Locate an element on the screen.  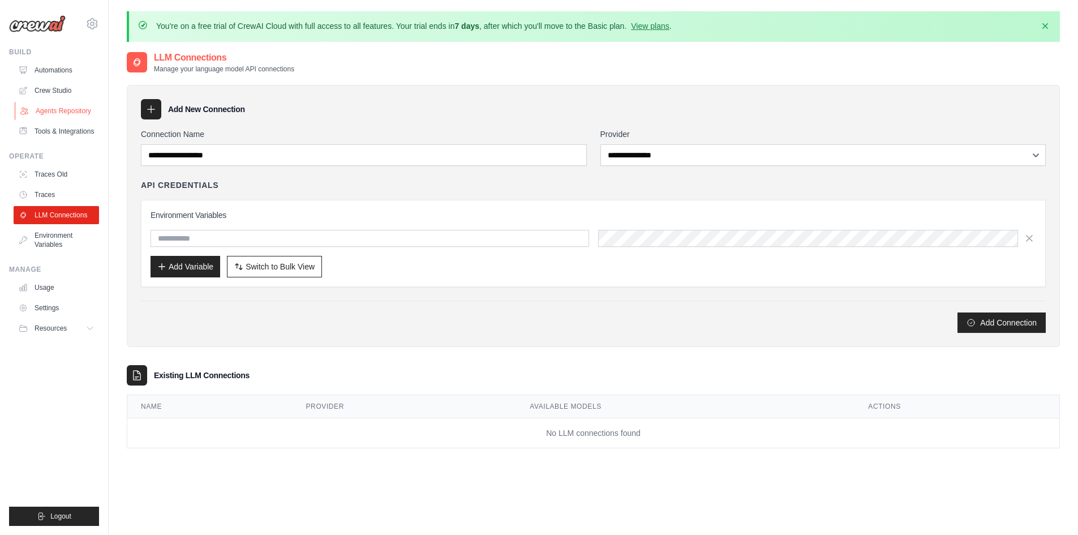
th: Name is located at coordinates (210, 406).